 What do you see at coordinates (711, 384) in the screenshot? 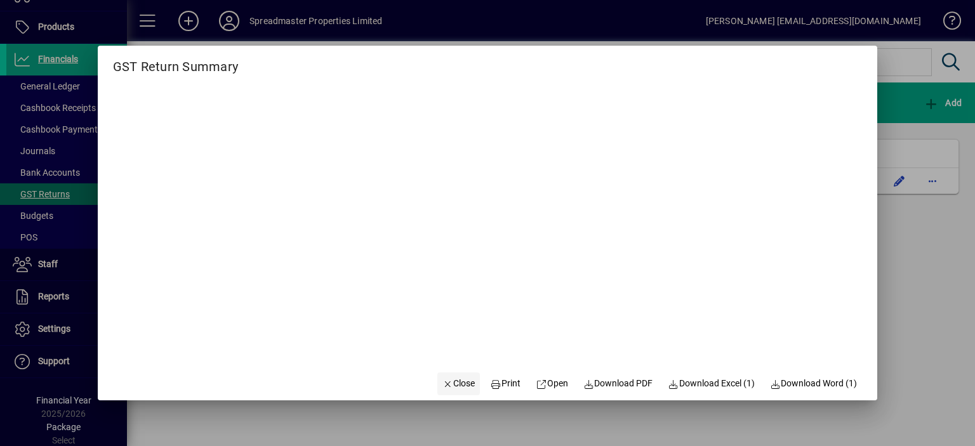
I see `button: Download Excel (1)` at bounding box center [711, 384].